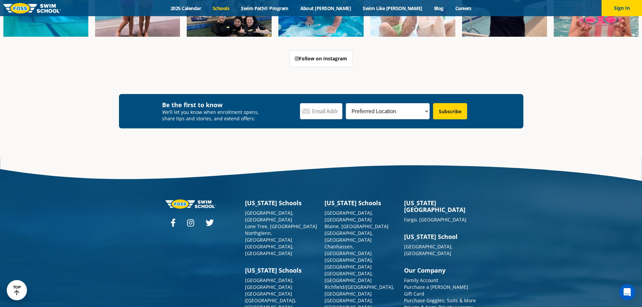  I want to click on a: Careers, so click(463, 8).